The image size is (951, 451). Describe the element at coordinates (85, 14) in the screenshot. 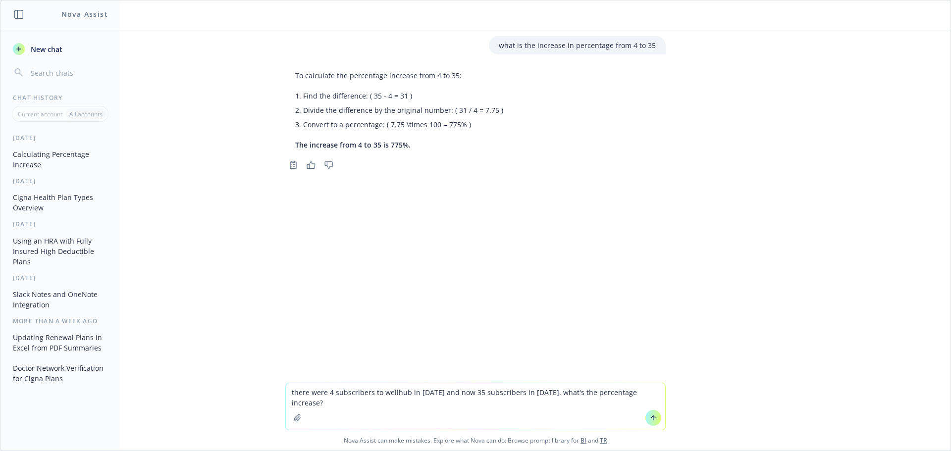

I see `h1: Nova Assist` at that location.